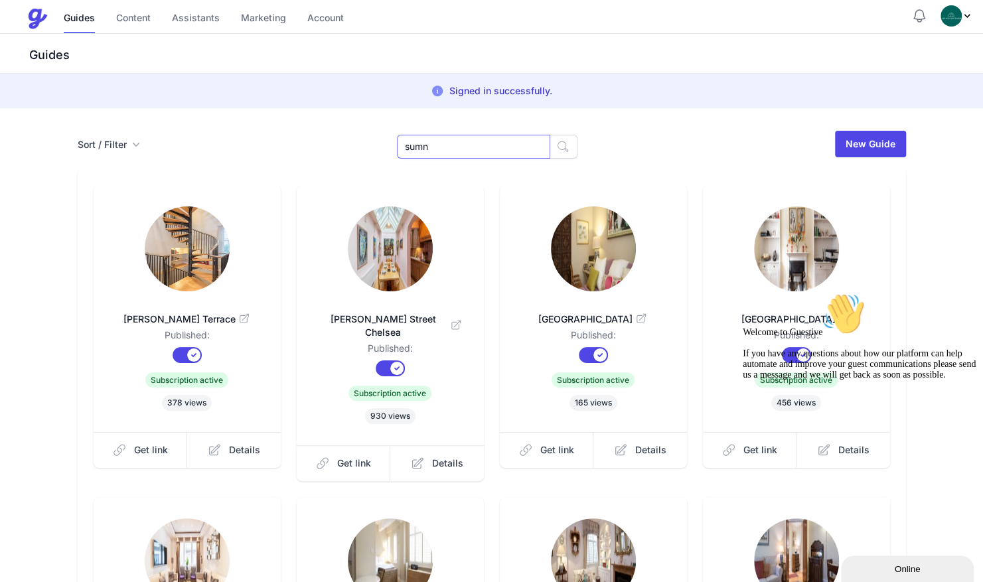  Describe the element at coordinates (504, 55) in the screenshot. I see `h3: Guides` at that location.